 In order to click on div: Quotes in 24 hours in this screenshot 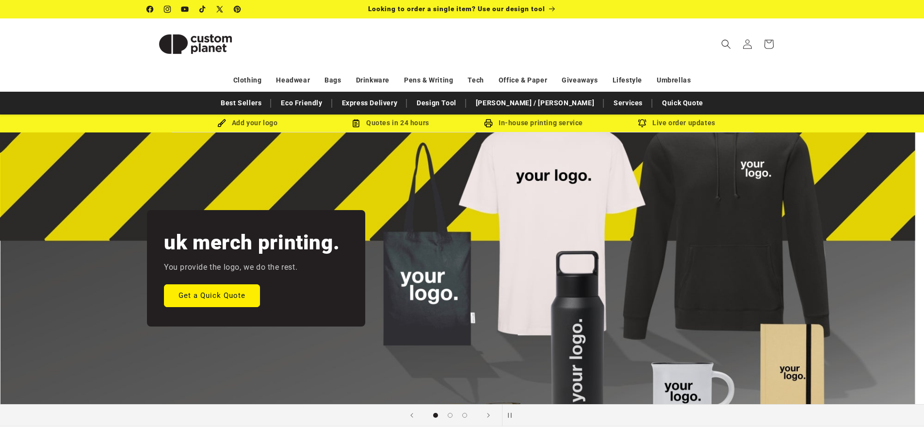, I will do `click(390, 123)`.